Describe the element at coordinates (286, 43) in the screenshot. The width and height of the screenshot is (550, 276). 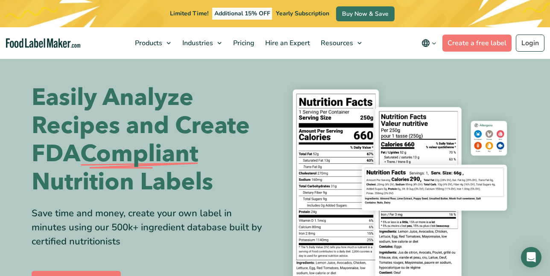
I see `span: Hire an Expert` at that location.